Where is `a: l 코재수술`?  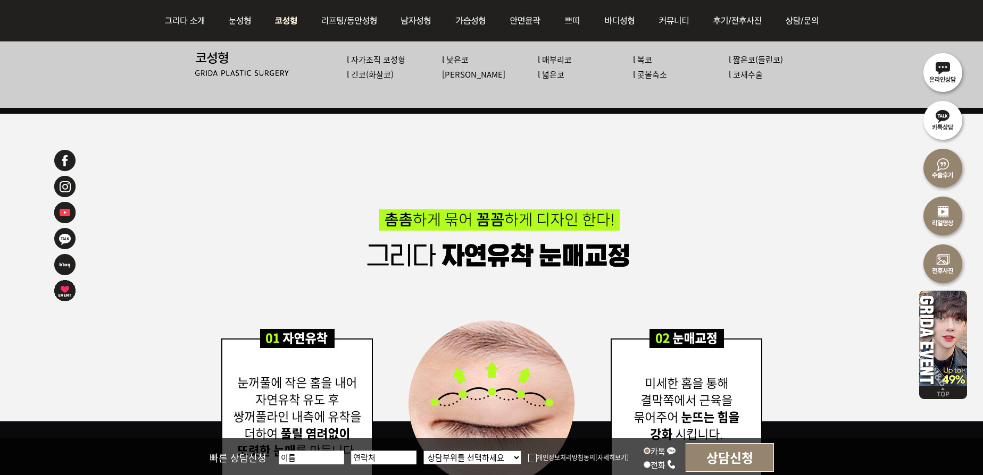
a: l 코재수술 is located at coordinates (746, 74).